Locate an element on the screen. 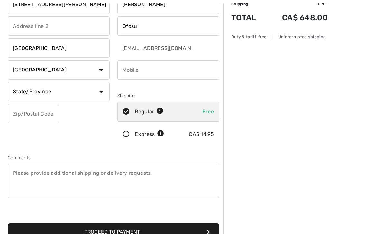  input: Address line 2 is located at coordinates (59, 26).